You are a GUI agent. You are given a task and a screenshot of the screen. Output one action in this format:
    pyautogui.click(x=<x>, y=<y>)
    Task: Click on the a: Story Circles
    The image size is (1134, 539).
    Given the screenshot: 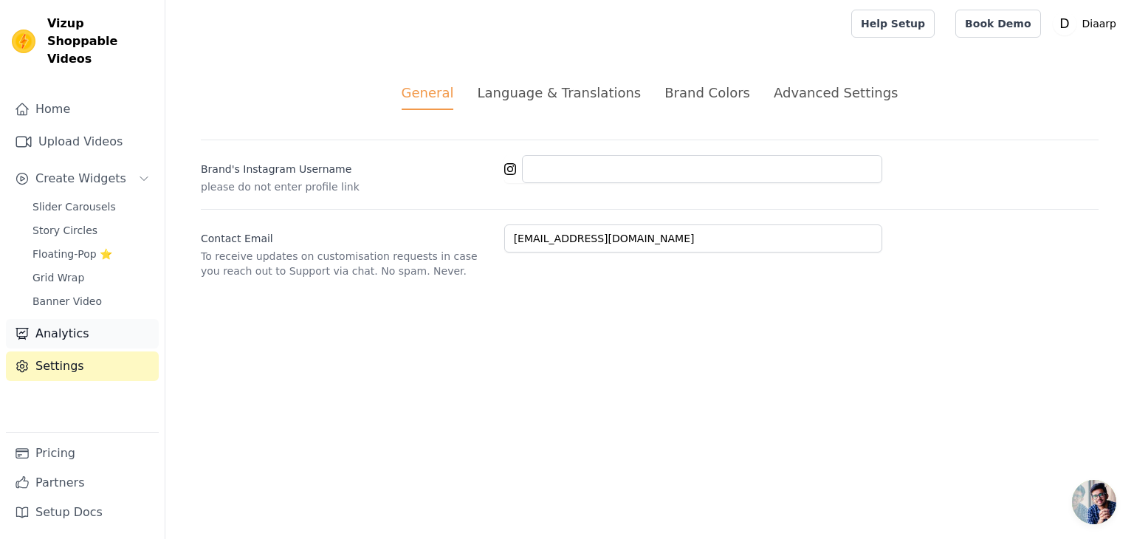 What is the action you would take?
    pyautogui.click(x=91, y=230)
    